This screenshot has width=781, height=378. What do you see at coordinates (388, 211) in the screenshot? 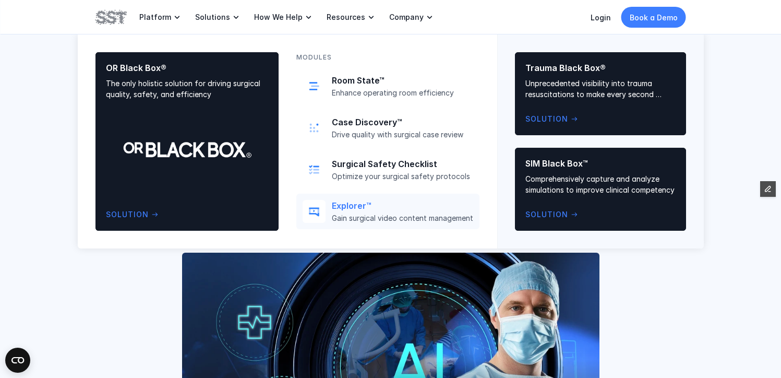
I see `a: video iconExplorer™Gain surgical video content management` at bounding box center [388, 211].